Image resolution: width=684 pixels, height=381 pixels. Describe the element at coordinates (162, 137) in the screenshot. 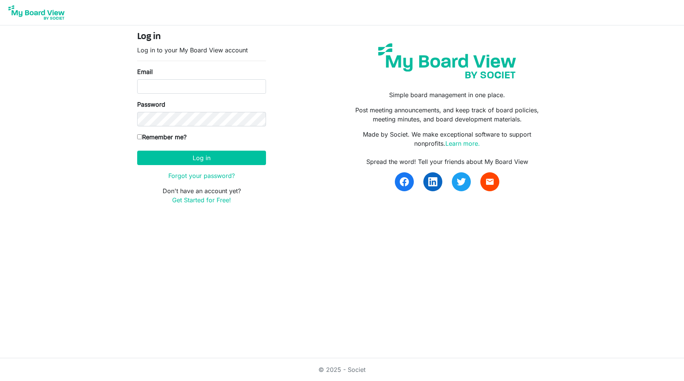

I see `label: Remember me?` at that location.